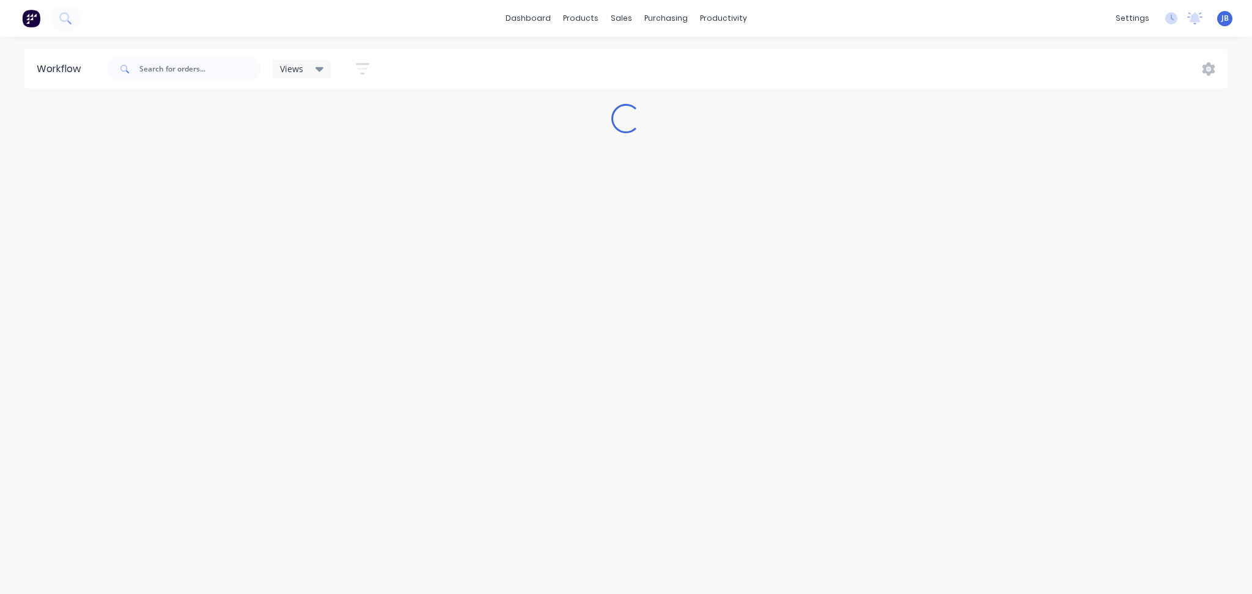 This screenshot has width=1252, height=594. I want to click on span: Views, so click(292, 68).